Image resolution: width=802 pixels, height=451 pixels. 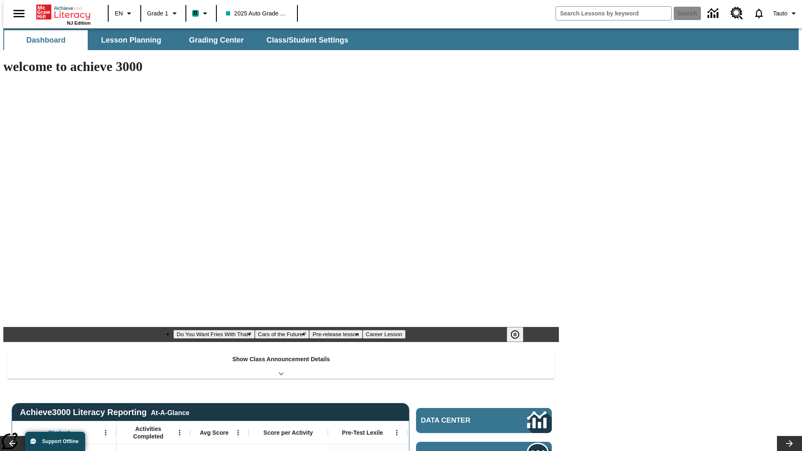 I want to click on button: Grading Center, so click(x=216, y=40).